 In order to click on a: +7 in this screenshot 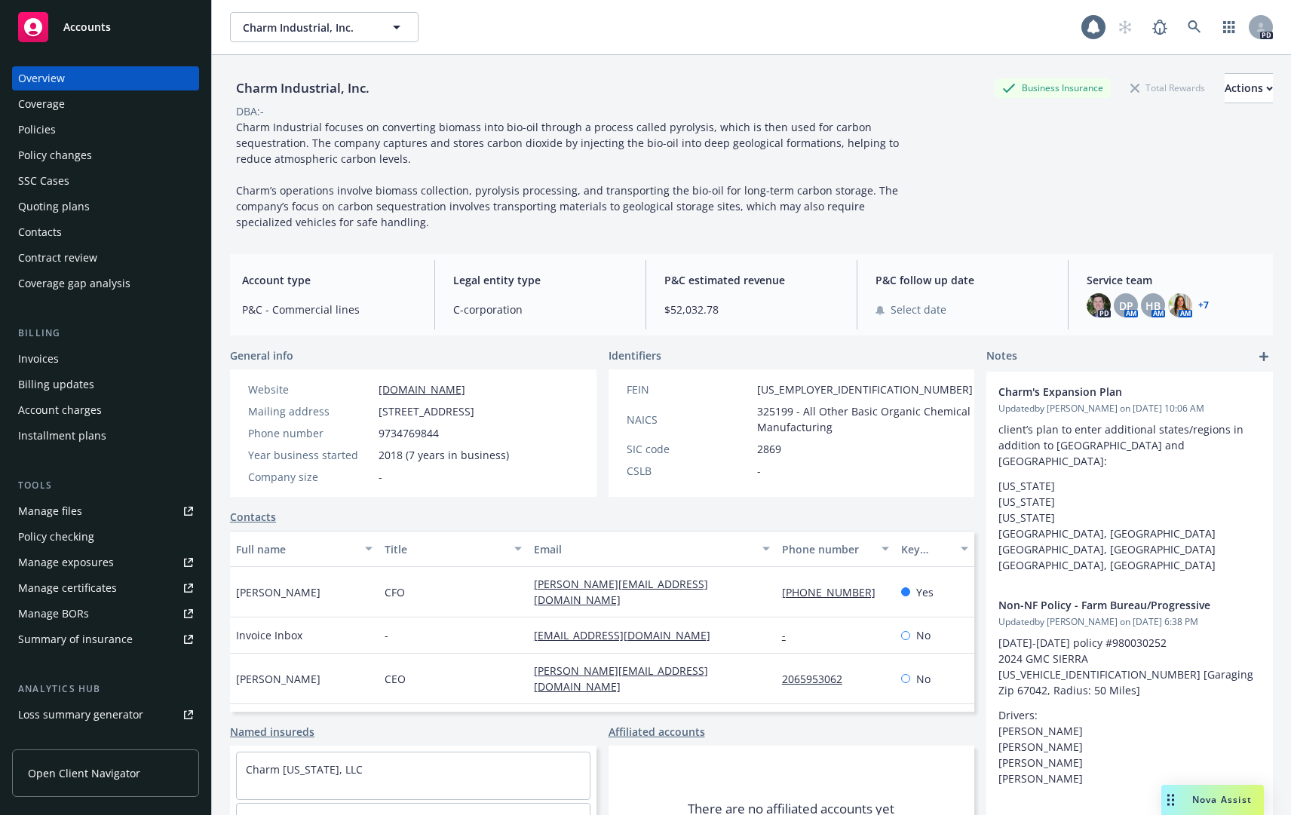, I will do `click(1203, 305)`.